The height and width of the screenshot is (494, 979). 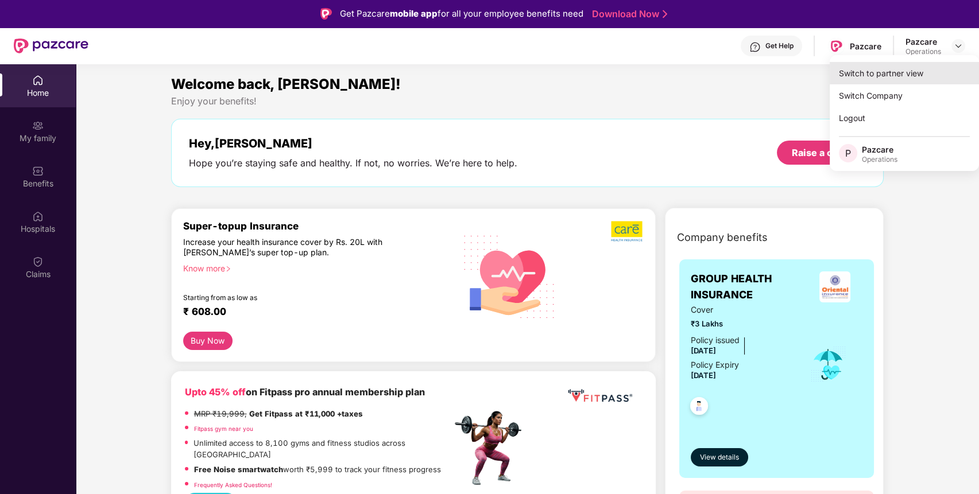 What do you see at coordinates (353, 163) in the screenshot?
I see `div: Hope you’re staying safe and healthy. If not, no worries. We’re here to help.` at bounding box center [353, 163].